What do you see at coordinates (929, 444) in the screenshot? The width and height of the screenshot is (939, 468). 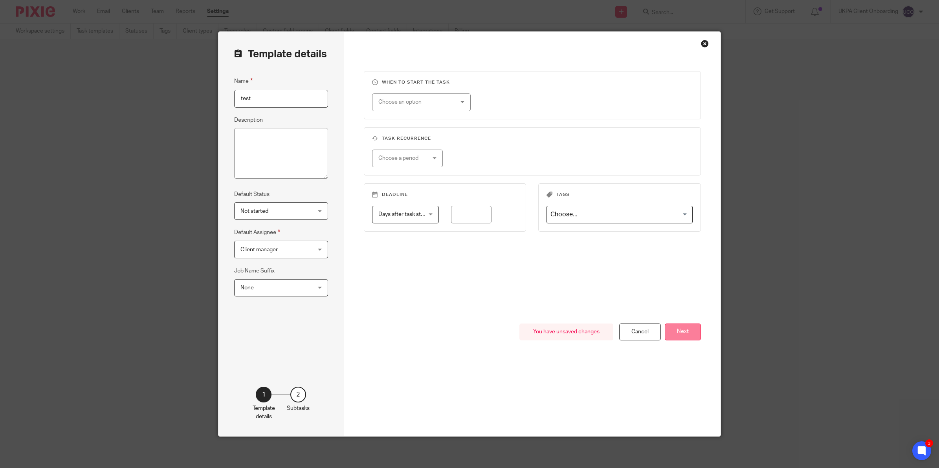 I see `div: 3` at bounding box center [929, 444].